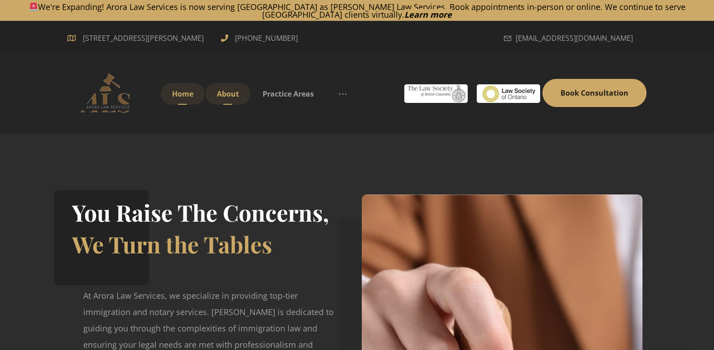 This screenshot has width=714, height=350. What do you see at coordinates (428, 14) in the screenshot?
I see `a: Learn more` at bounding box center [428, 14].